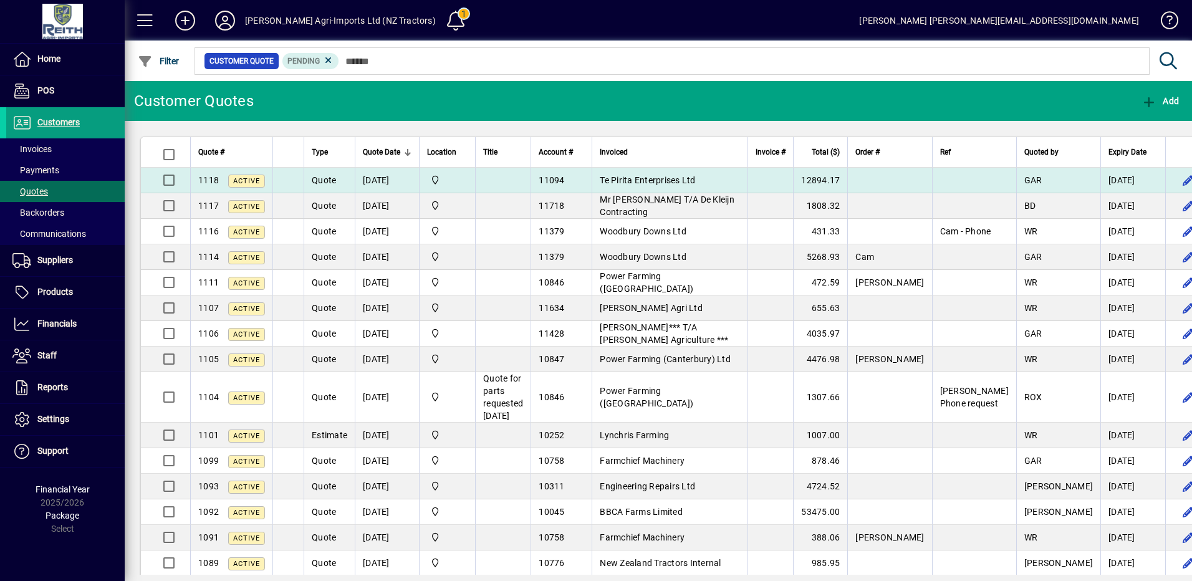 The image size is (1192, 581). I want to click on a: Home, so click(65, 59).